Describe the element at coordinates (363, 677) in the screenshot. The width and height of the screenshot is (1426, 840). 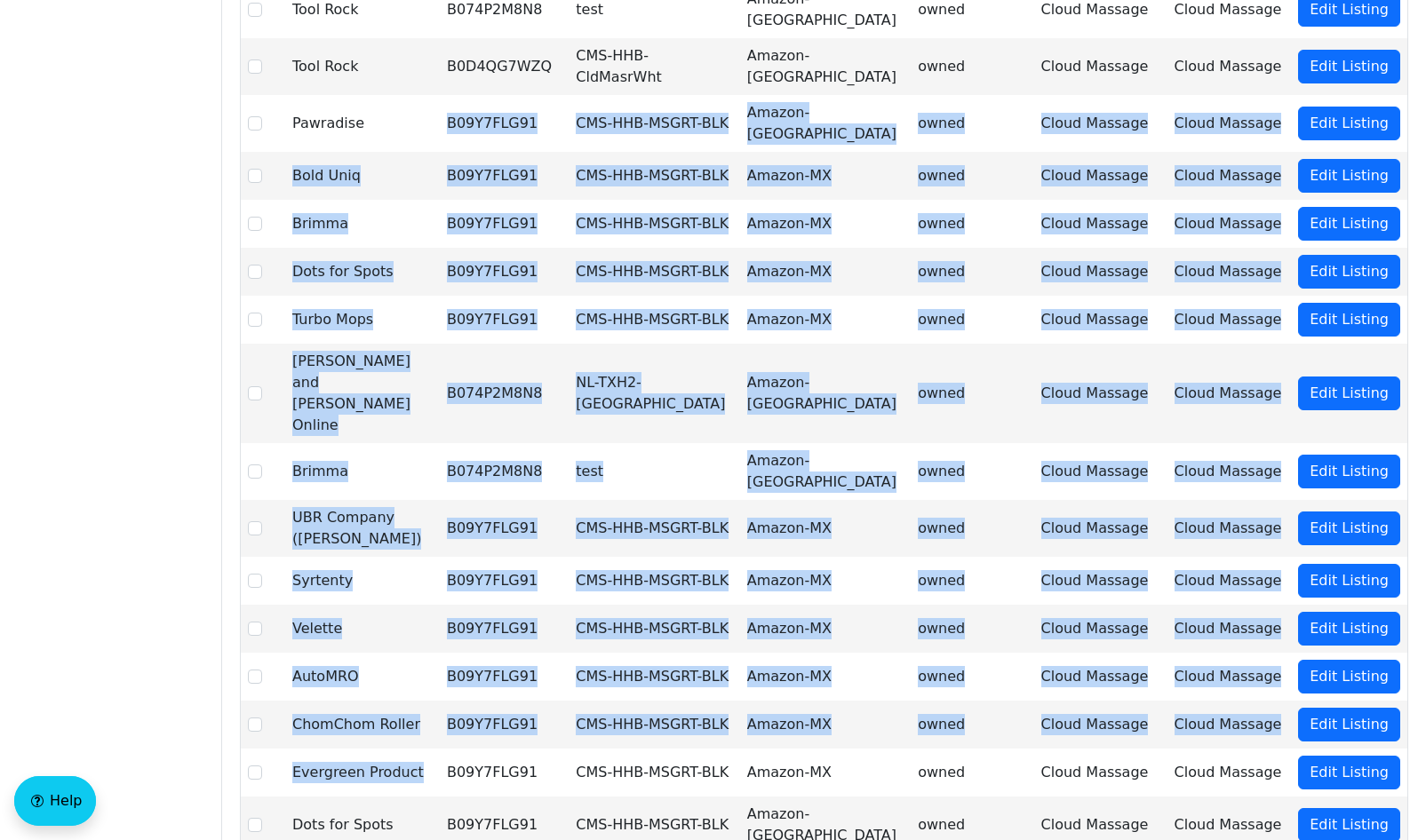
I see `td: AutoMRO` at that location.